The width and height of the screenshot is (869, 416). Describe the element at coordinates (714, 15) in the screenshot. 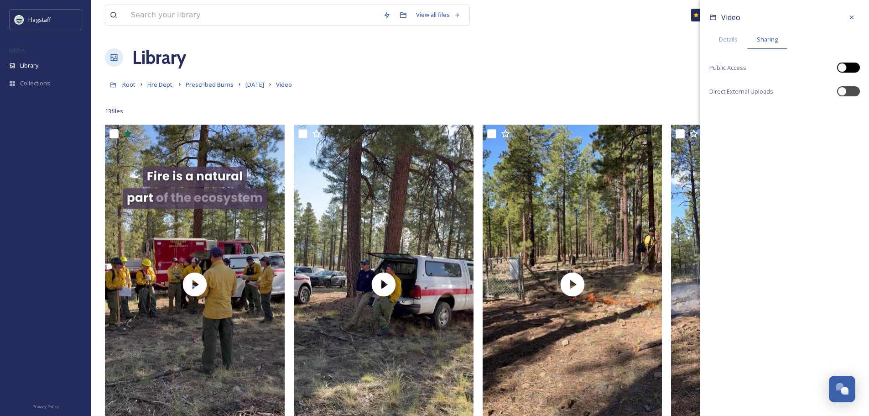

I see `div: What's New` at that location.